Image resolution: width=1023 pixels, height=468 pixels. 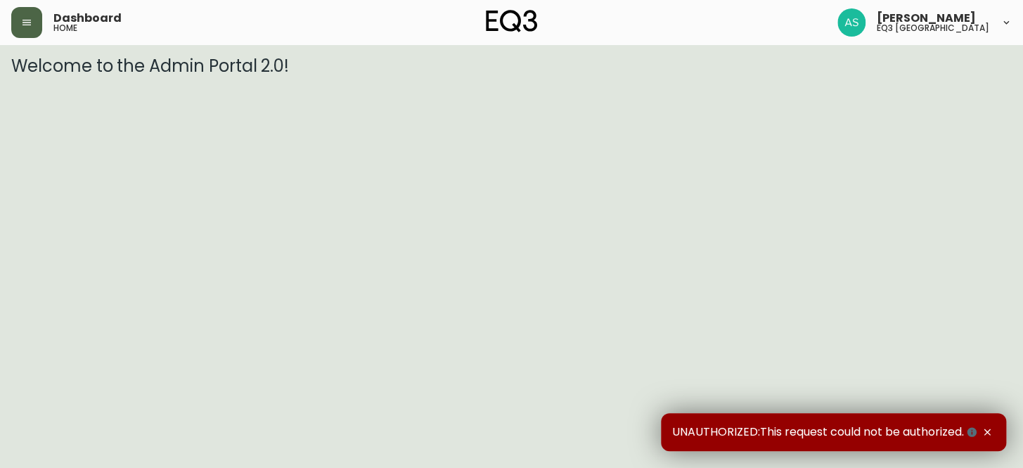 I want to click on img: logo, so click(x=512, y=21).